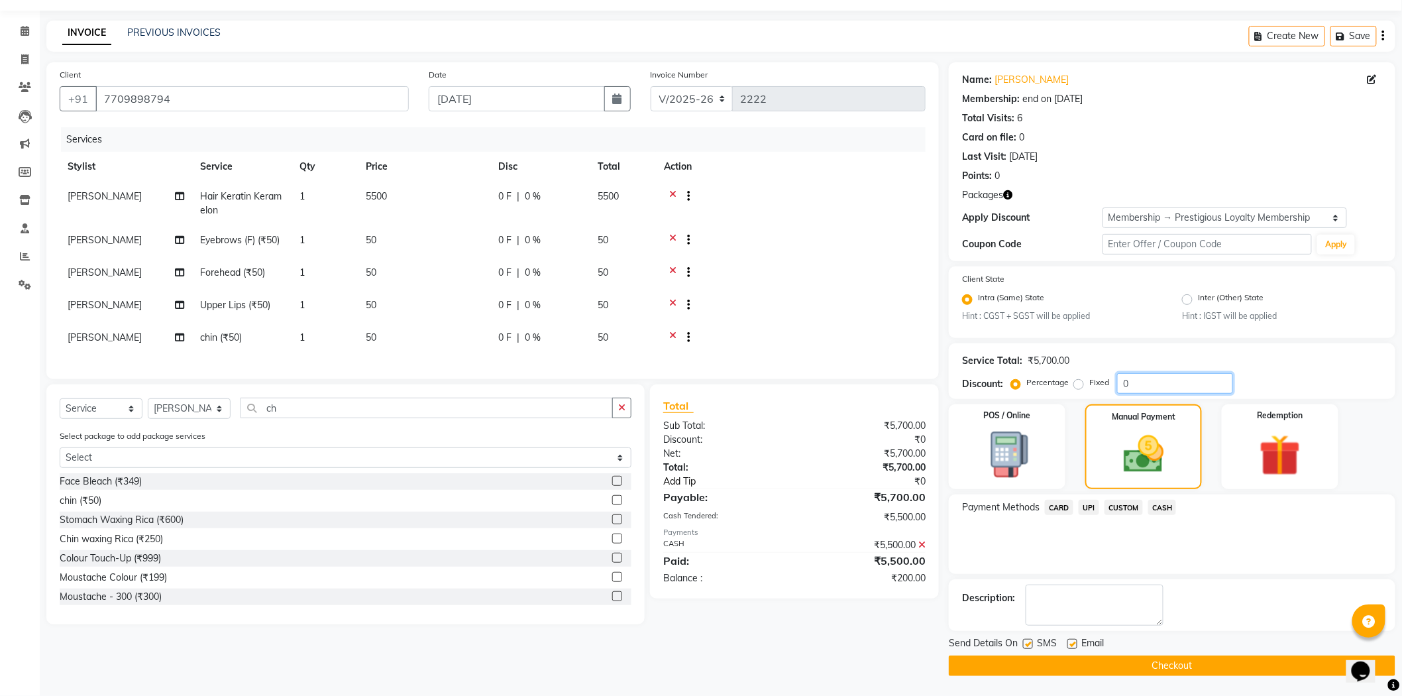 This screenshot has width=1402, height=696. What do you see at coordinates (679, 75) in the screenshot?
I see `label: Invoice Number` at bounding box center [679, 75].